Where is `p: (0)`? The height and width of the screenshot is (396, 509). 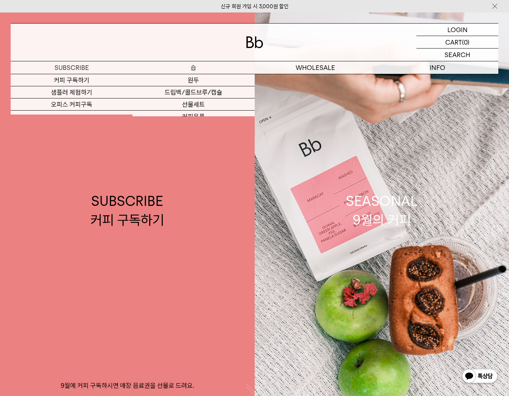 p: (0) is located at coordinates (466, 42).